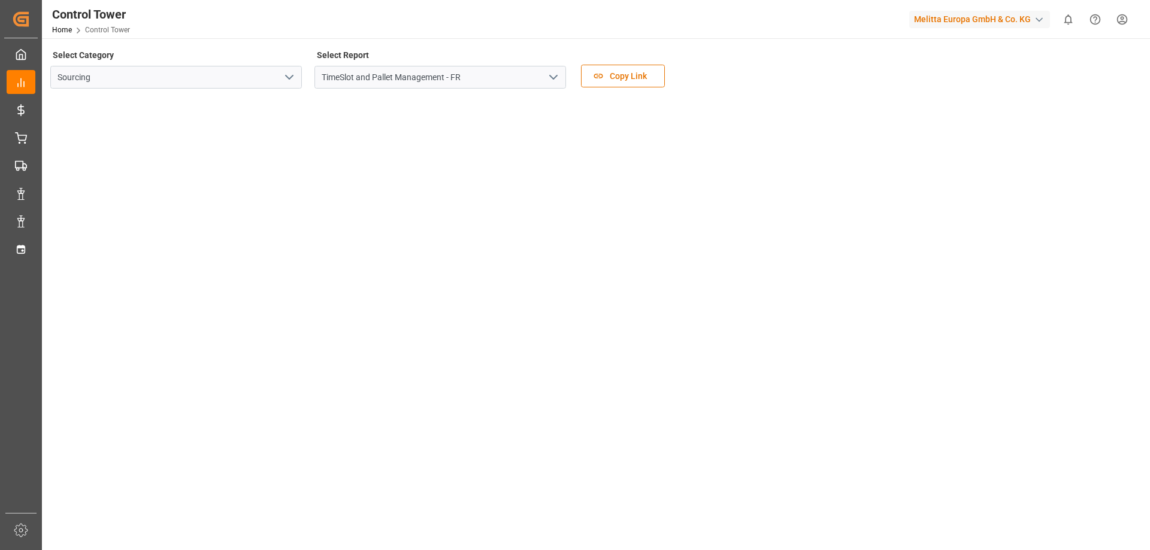 The height and width of the screenshot is (550, 1150). What do you see at coordinates (979, 19) in the screenshot?
I see `div: Melitta Europa GmbH & Co. KG` at bounding box center [979, 19].